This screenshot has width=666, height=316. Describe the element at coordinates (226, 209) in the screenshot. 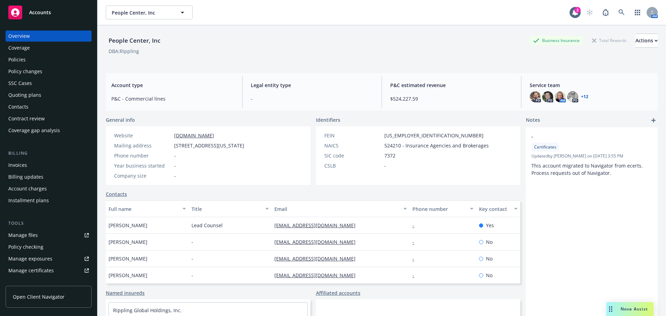

I see `div: Title` at that location.